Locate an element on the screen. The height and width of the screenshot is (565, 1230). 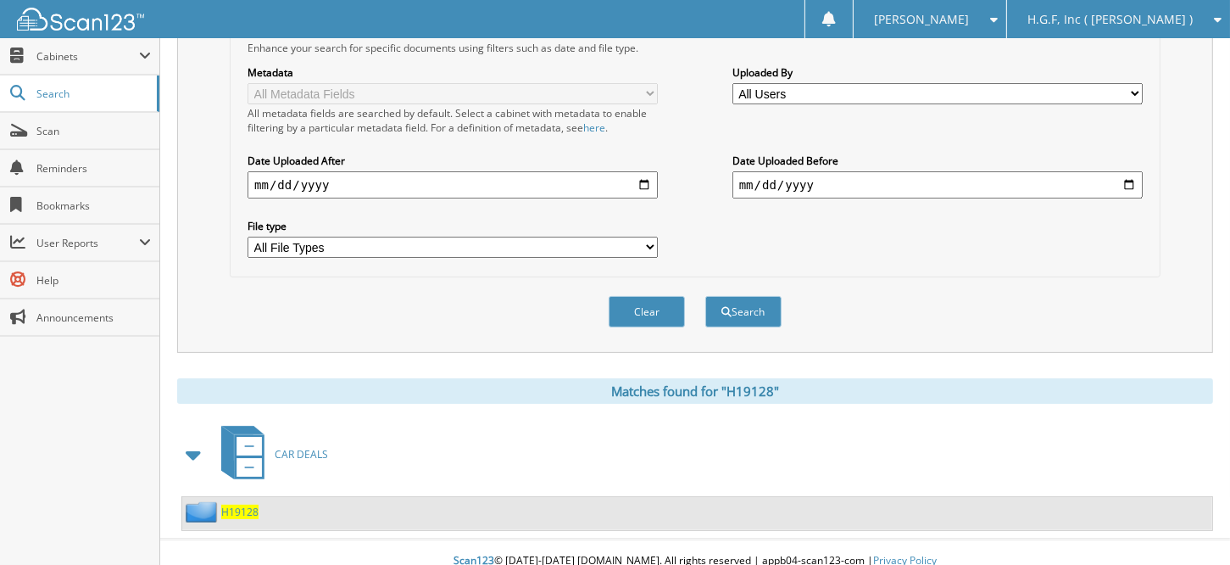
div: Matches found for "H19128" is located at coordinates (695, 391).